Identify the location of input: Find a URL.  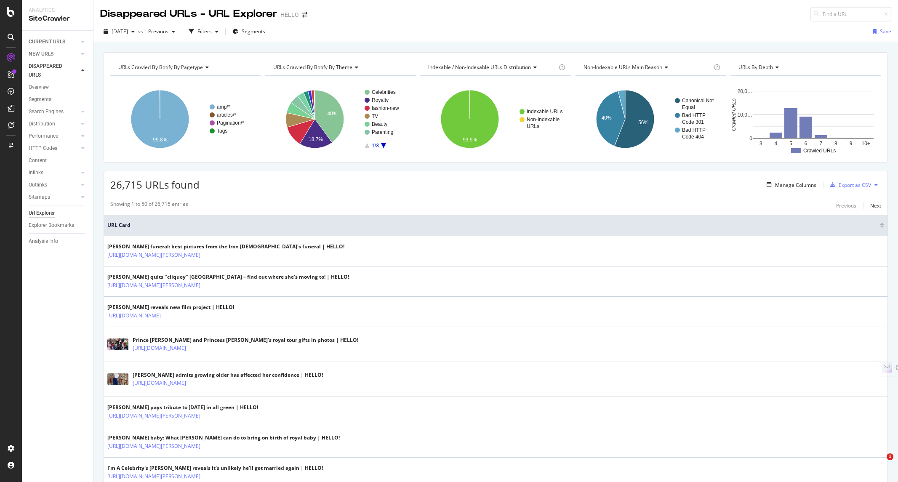
(851, 14).